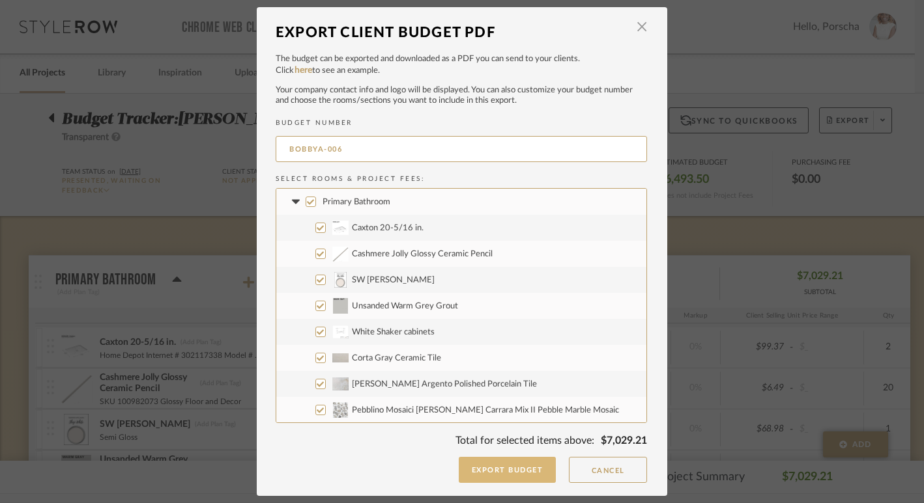  Describe the element at coordinates (422, 254) in the screenshot. I see `span: Cashmere Jolly Glossy Ceramic Pencil` at that location.